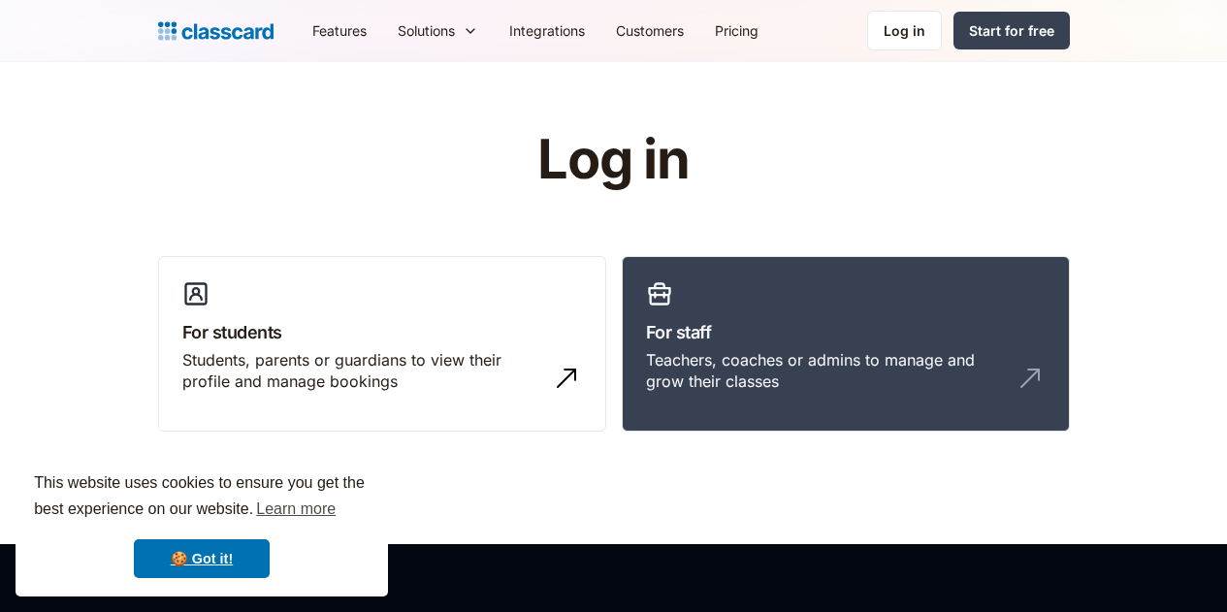  Describe the element at coordinates (215, 31) in the screenshot. I see `a: Logo` at that location.